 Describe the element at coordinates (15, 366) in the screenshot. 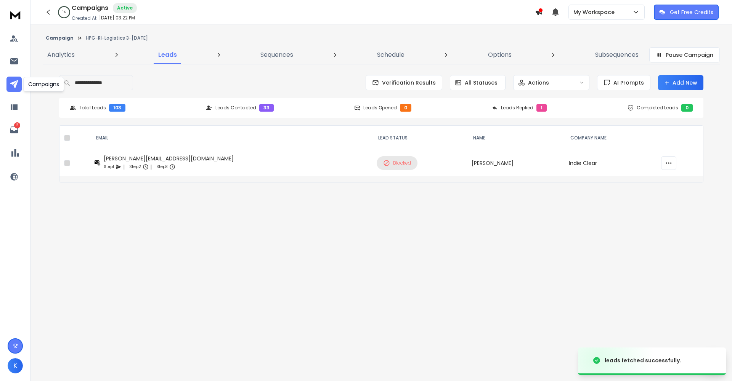

I see `span: K` at that location.